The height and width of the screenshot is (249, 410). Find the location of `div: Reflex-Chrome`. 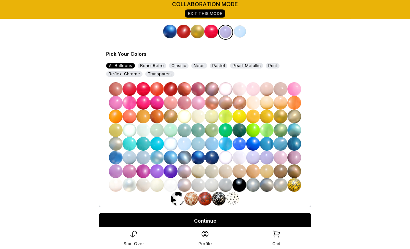

div: Reflex-Chrome is located at coordinates (124, 74).